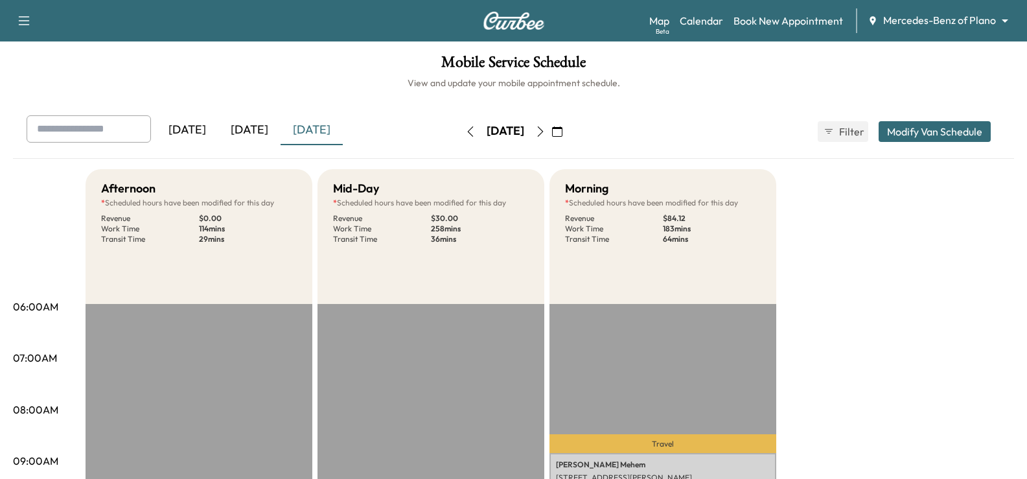  What do you see at coordinates (479, 229) in the screenshot?
I see `p: 258 mins` at bounding box center [479, 229].